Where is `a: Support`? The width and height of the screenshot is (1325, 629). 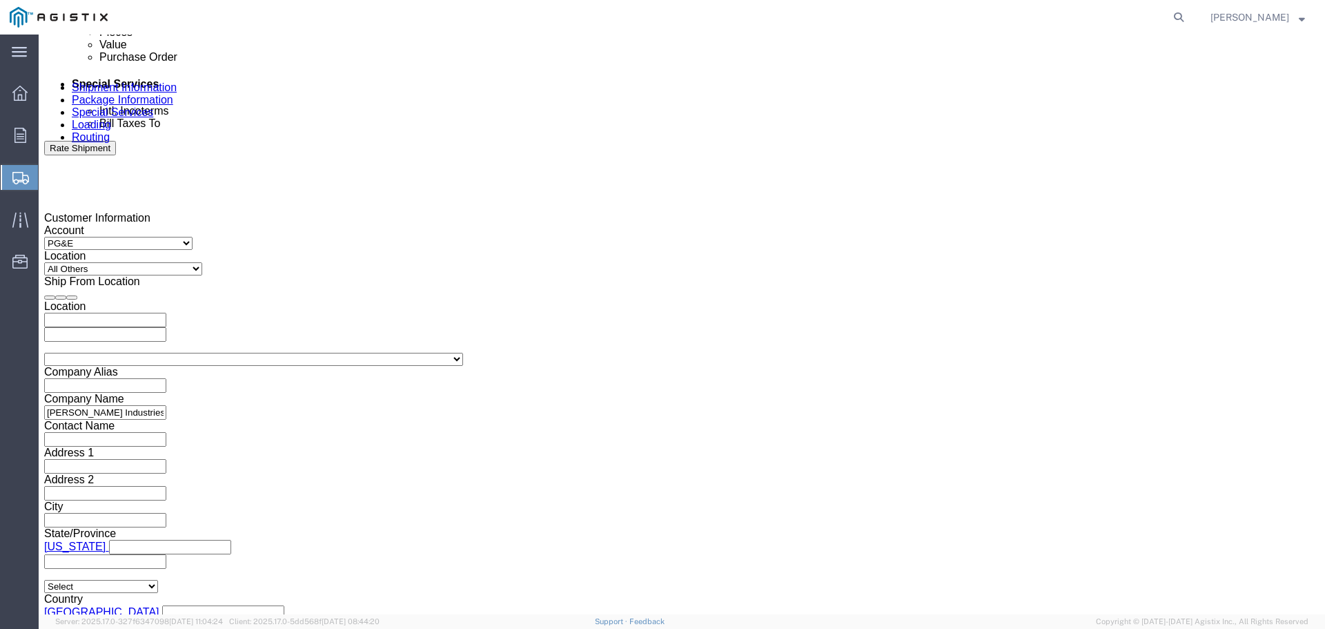
a: Support is located at coordinates (612, 621).